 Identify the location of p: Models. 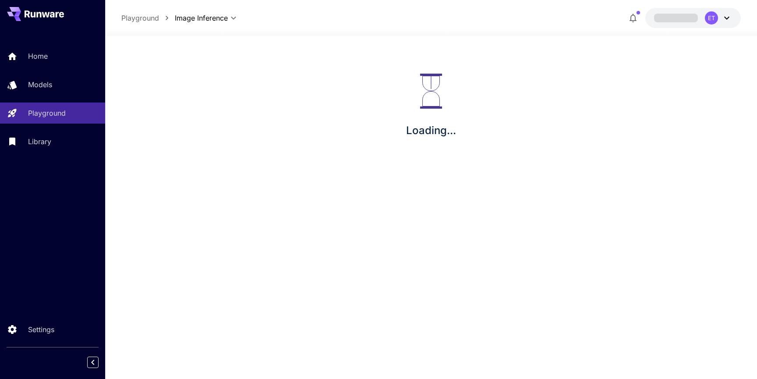
(40, 85).